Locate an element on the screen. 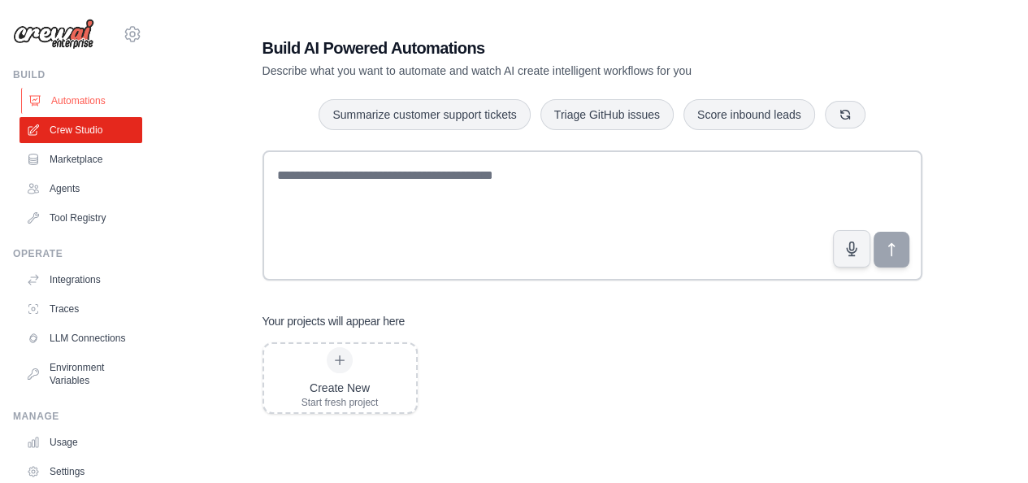 The image size is (1028, 483). a: Environment Variables is located at coordinates (80, 374).